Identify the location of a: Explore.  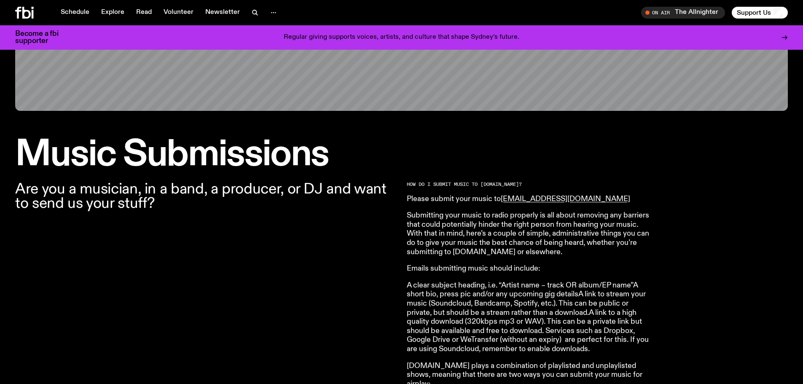
(113, 13).